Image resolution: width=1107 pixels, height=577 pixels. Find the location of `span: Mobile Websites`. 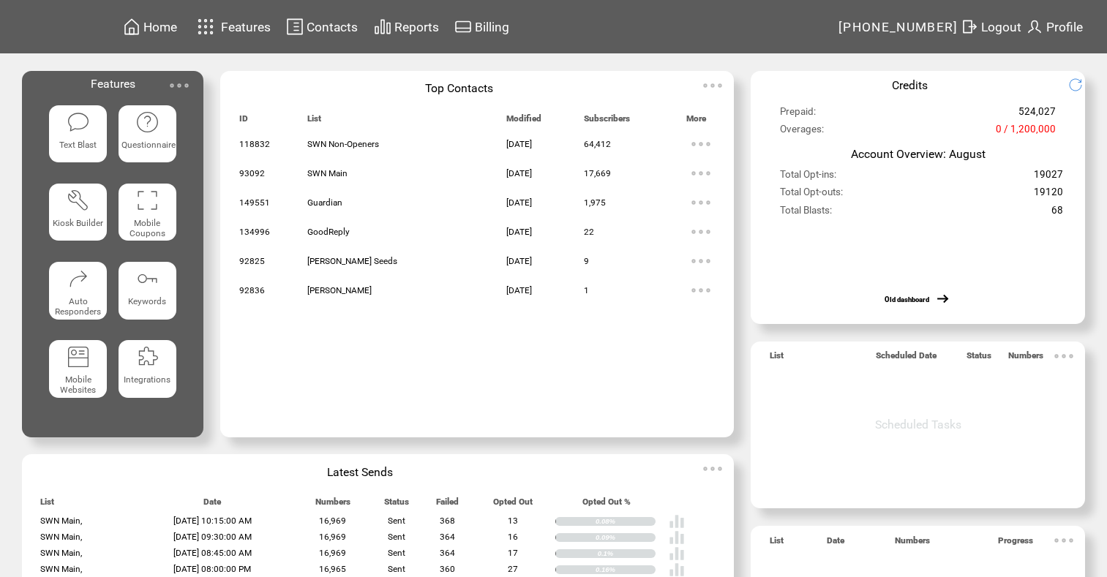

span: Mobile Websites is located at coordinates (78, 385).